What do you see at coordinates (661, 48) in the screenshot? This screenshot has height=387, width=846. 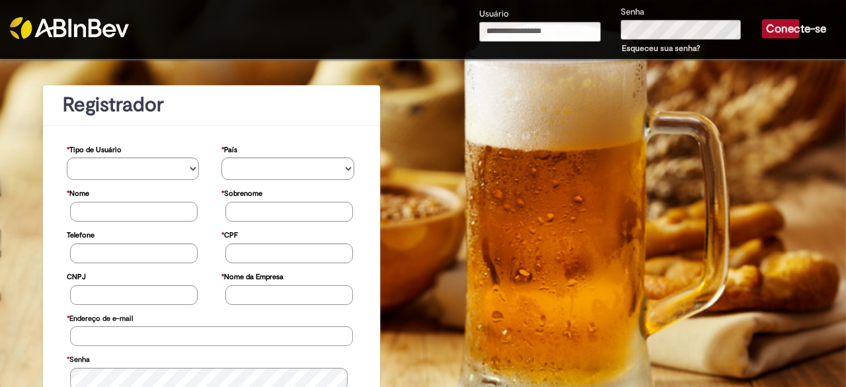 I see `a: Esqueceu sua senha?` at bounding box center [661, 48].